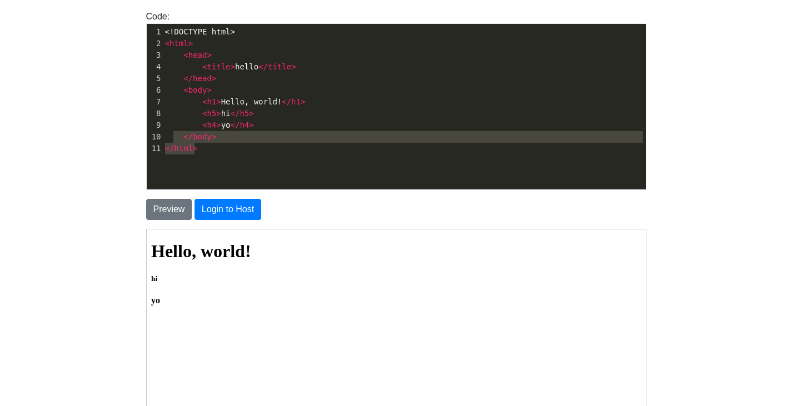 The height and width of the screenshot is (406, 792). Describe the element at coordinates (154, 90) in the screenshot. I see `div: 6` at that location.